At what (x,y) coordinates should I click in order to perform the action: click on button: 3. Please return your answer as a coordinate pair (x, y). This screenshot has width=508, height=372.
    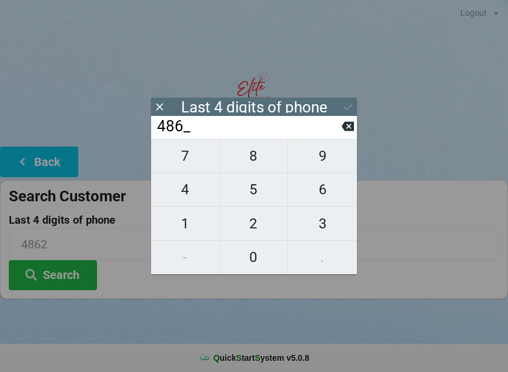
    Looking at the image, I should click on (322, 223).